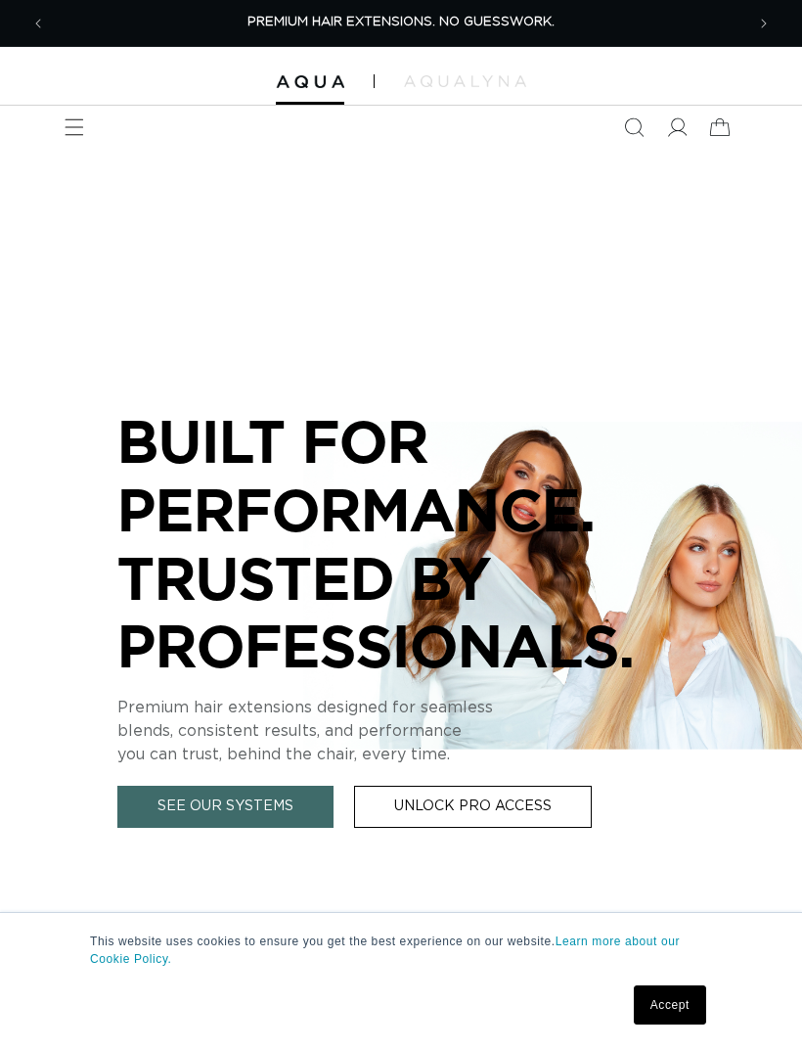 This screenshot has height=1050, width=802. What do you see at coordinates (38, 23) in the screenshot?
I see `button: Previous announcement` at bounding box center [38, 23].